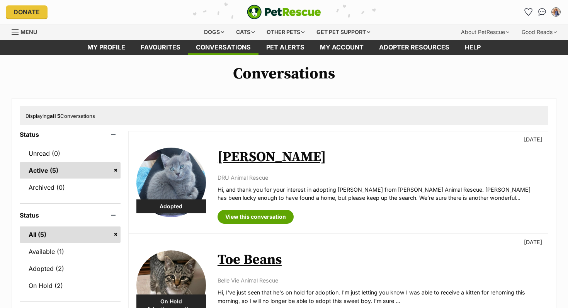 The width and height of the screenshot is (568, 308). Describe the element at coordinates (342, 47) in the screenshot. I see `a: My account` at that location.